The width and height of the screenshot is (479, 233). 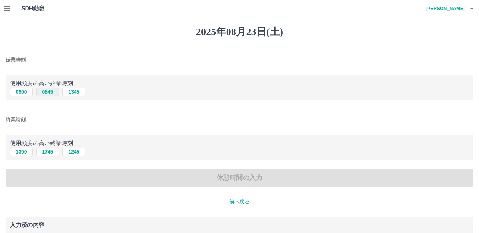 I want to click on p: 使用頻度の高い始業時刻, so click(x=239, y=83).